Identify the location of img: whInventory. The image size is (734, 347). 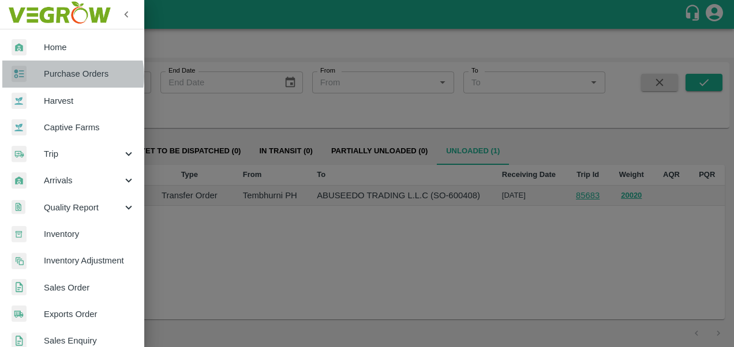
(19, 234).